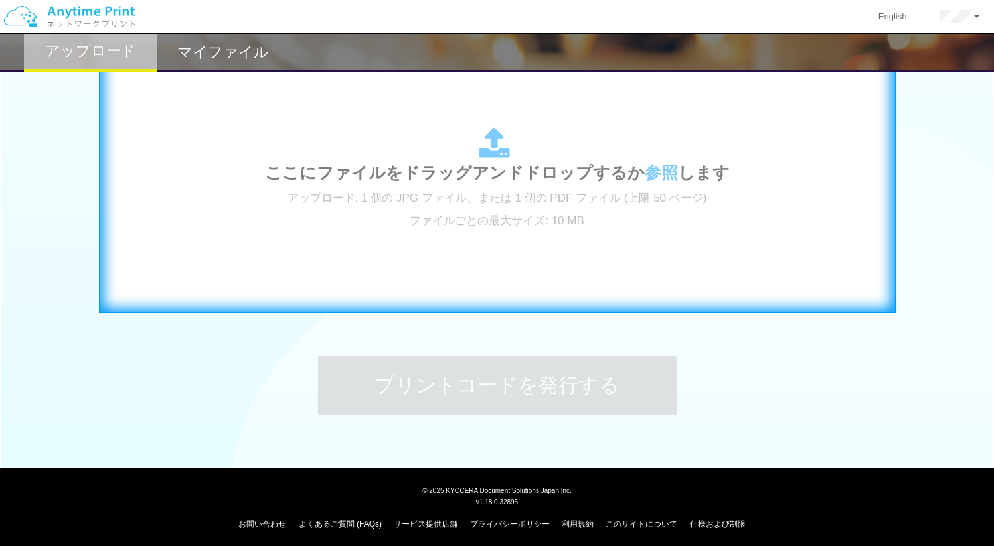  What do you see at coordinates (223, 52) in the screenshot?
I see `h2: マイファイル` at bounding box center [223, 52].